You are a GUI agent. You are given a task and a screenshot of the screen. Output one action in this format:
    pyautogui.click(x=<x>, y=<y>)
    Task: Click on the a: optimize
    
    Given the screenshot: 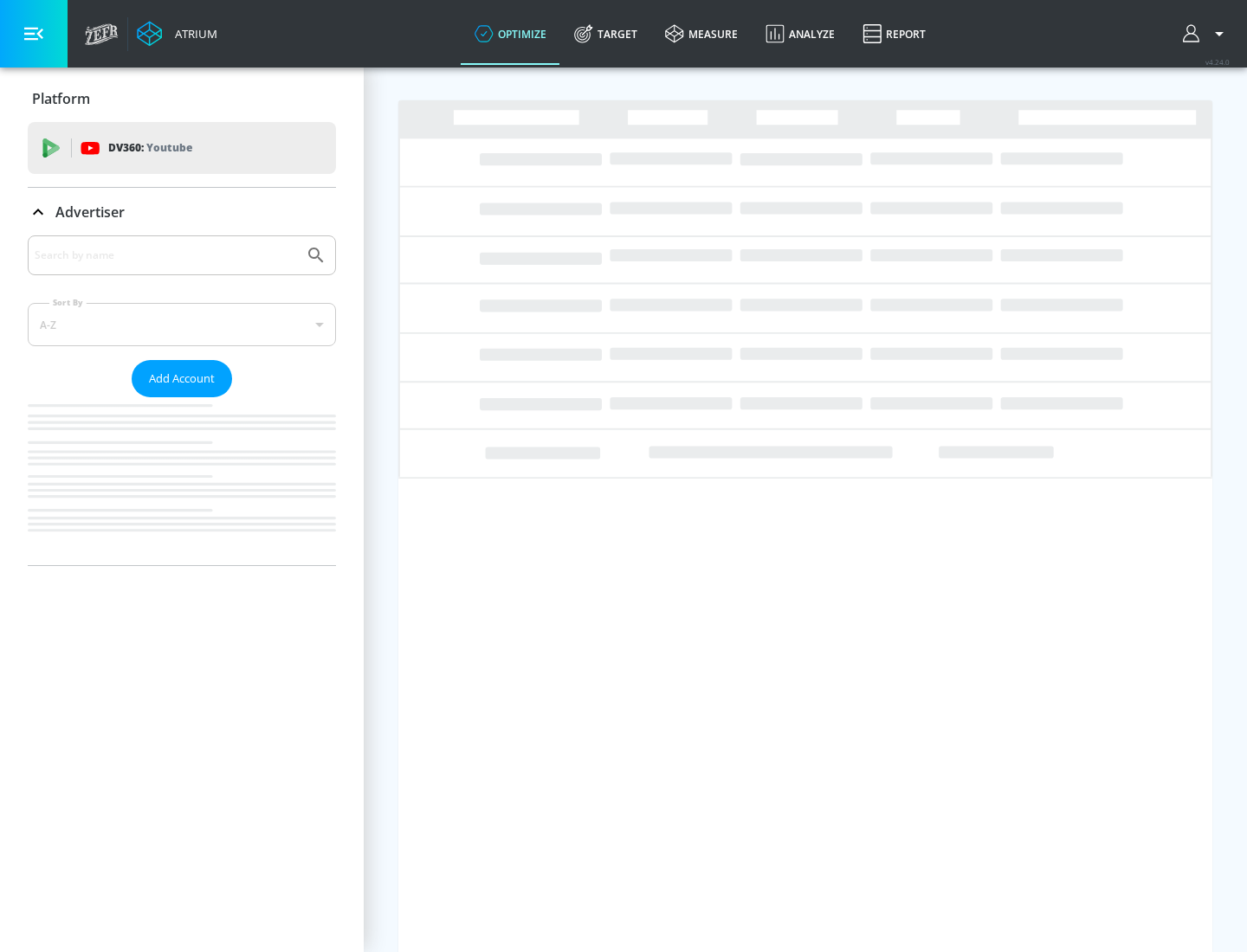 What is the action you would take?
    pyautogui.click(x=510, y=34)
    